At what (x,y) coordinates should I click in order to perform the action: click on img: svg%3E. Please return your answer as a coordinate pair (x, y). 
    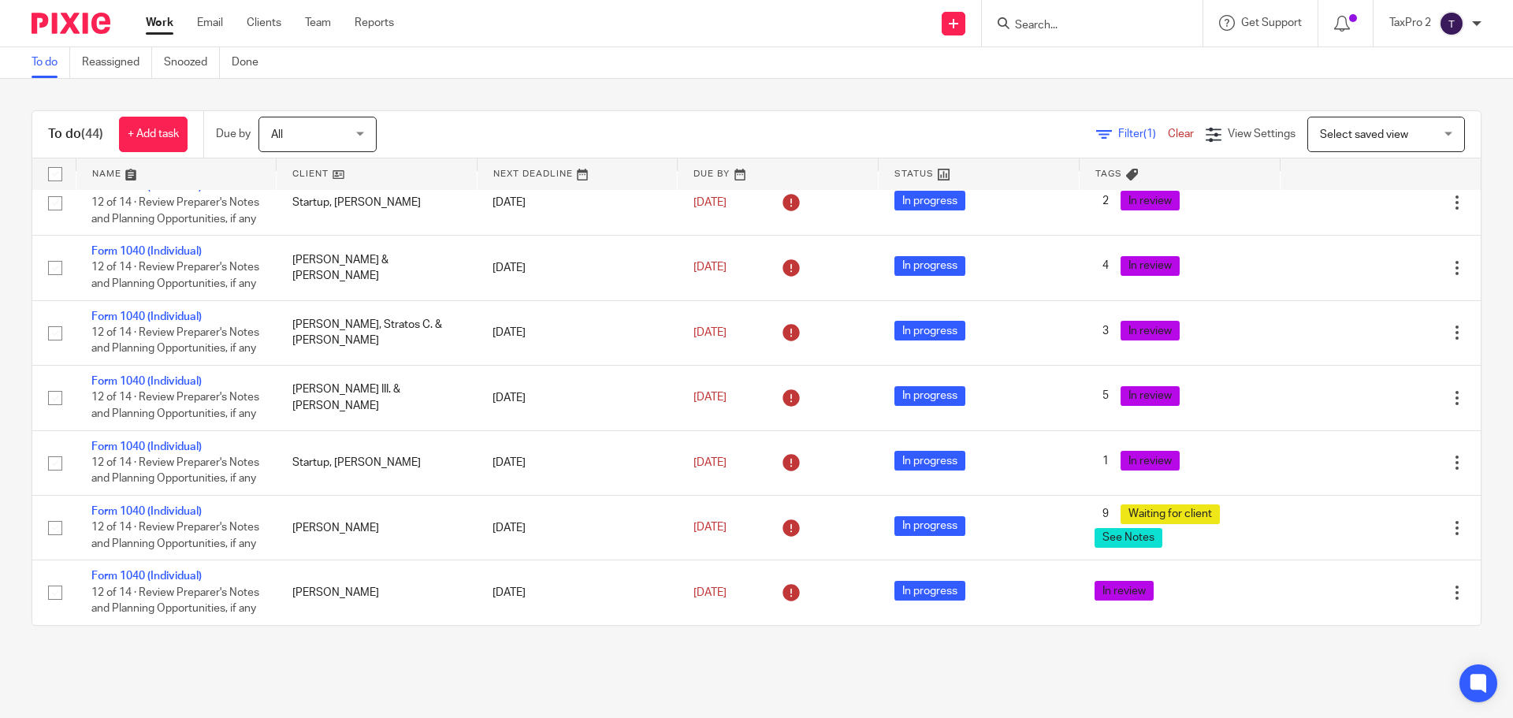
    Looking at the image, I should click on (1451, 24).